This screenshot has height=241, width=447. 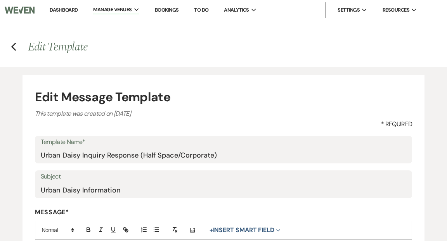 What do you see at coordinates (201, 10) in the screenshot?
I see `a: To Do` at bounding box center [201, 10].